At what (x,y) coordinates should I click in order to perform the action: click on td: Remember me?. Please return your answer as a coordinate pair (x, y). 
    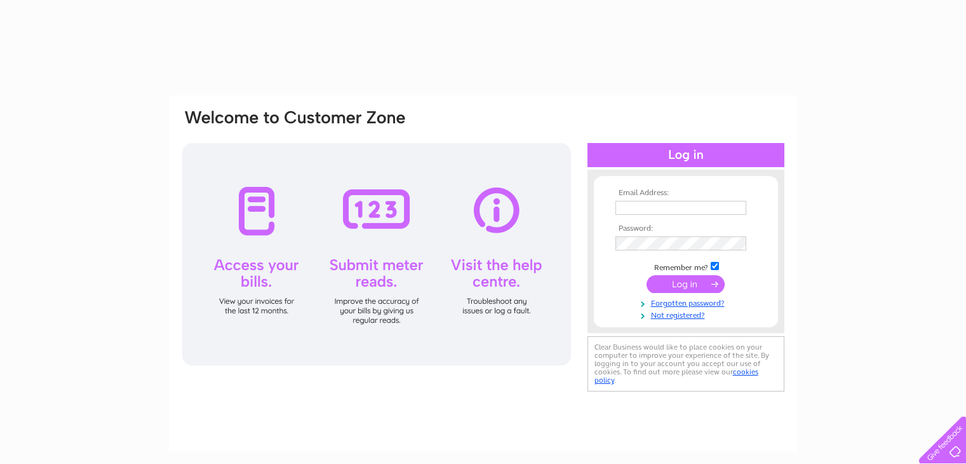
    Looking at the image, I should click on (686, 266).